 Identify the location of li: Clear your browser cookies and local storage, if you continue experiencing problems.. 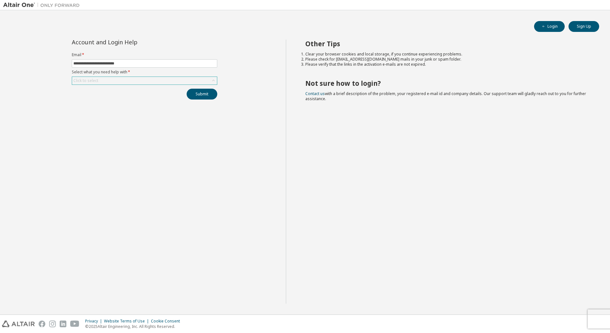
(447, 54).